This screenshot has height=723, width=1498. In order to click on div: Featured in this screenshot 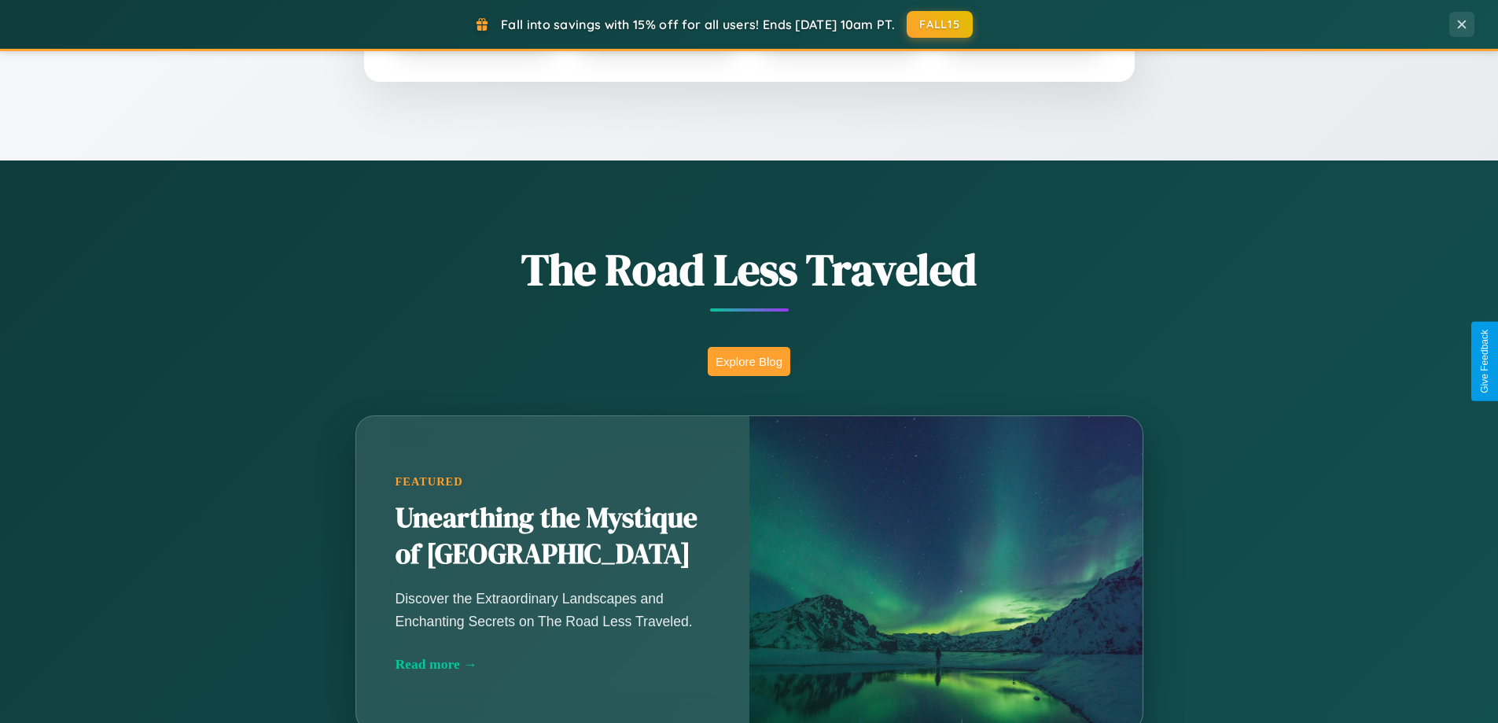, I will do `click(553, 481)`.